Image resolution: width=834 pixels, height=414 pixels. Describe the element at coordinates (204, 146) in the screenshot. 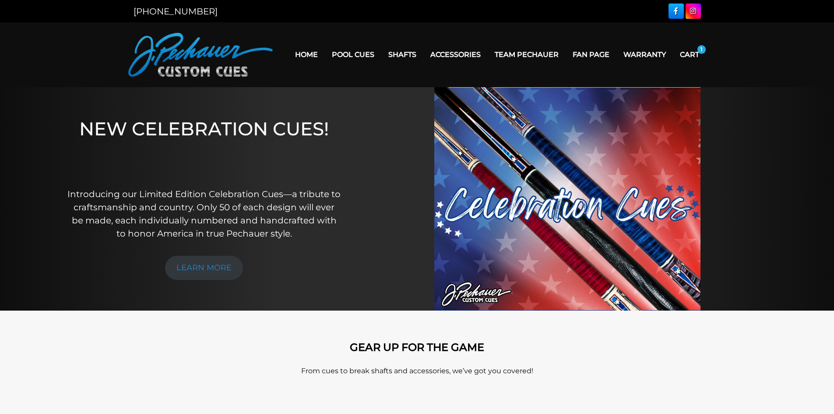

I see `h1: NEW CELEBRATION CUES!` at that location.